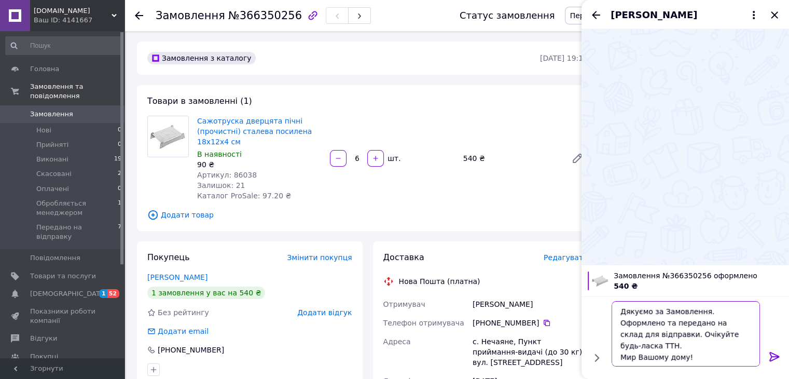 This screenshot has height=379, width=789. What do you see at coordinates (424, 323) in the screenshot?
I see `span: Телефон отримувача` at bounding box center [424, 323].